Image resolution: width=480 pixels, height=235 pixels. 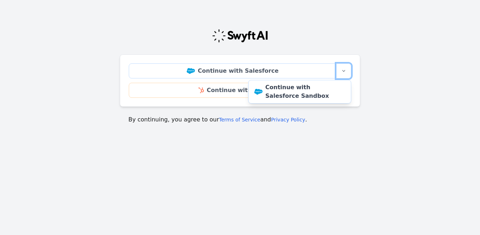 I want to click on img: Salesforce, so click(x=191, y=71).